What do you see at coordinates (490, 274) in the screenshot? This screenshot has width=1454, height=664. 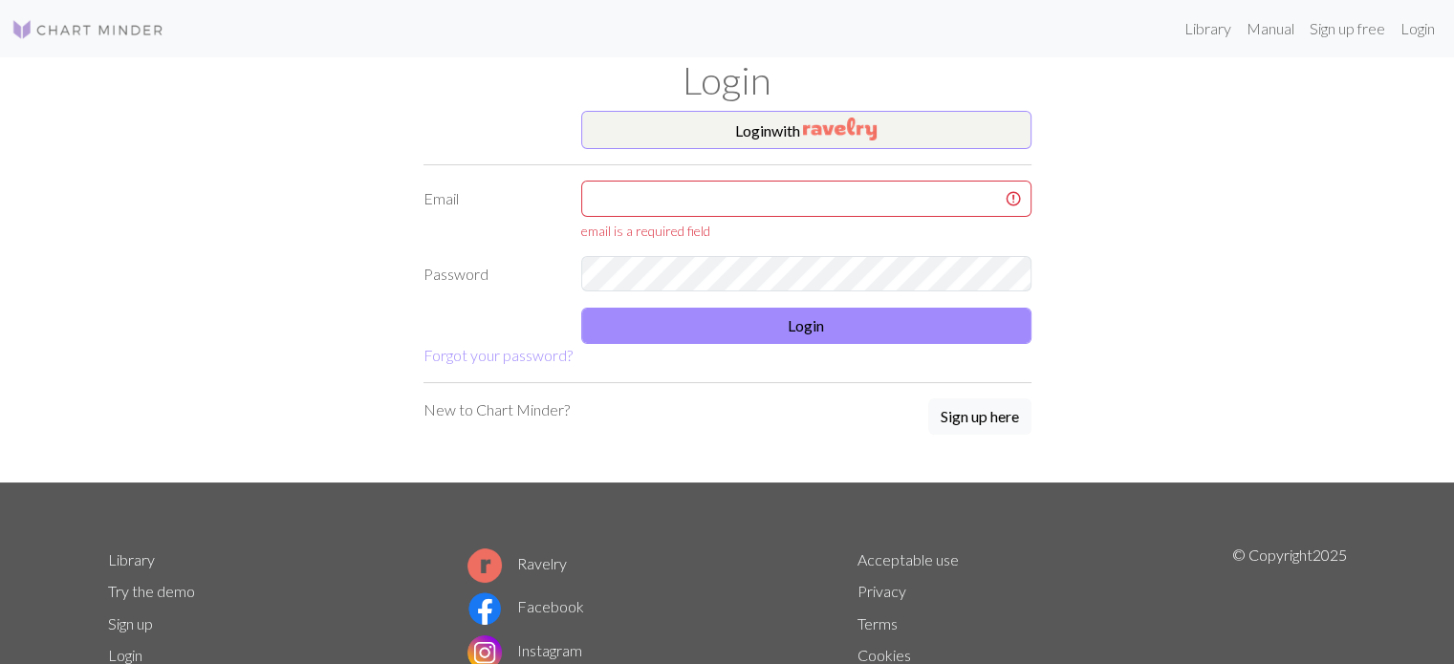 I see `label: Password` at bounding box center [490, 274].